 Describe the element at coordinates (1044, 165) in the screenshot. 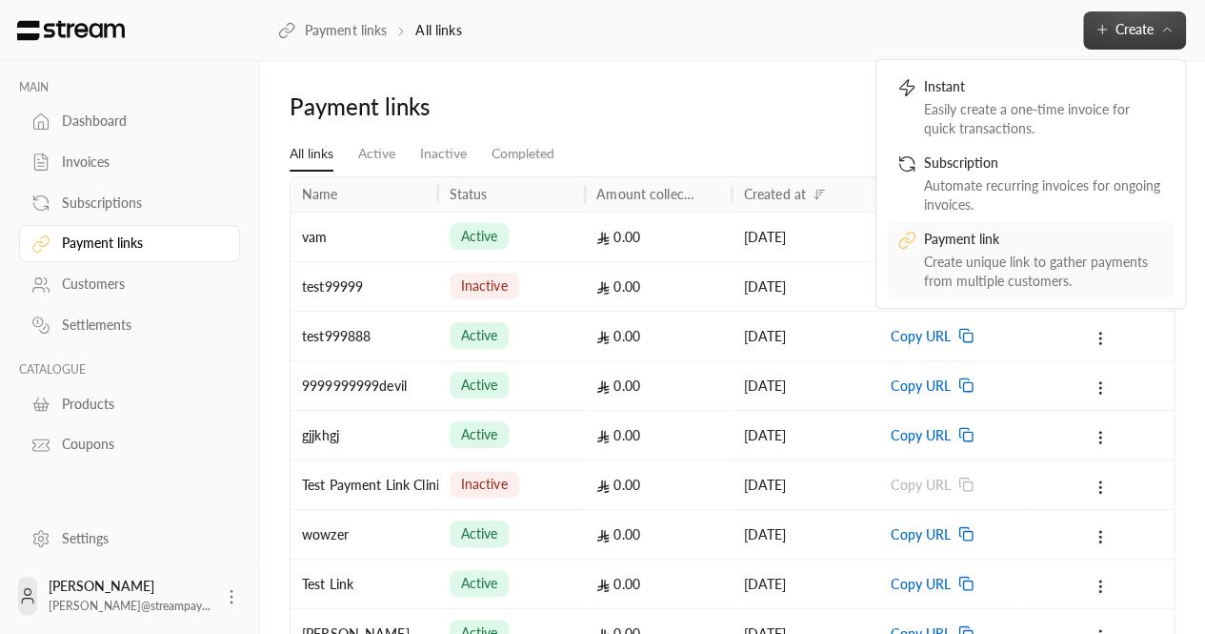

I see `div: Subscription` at that location.